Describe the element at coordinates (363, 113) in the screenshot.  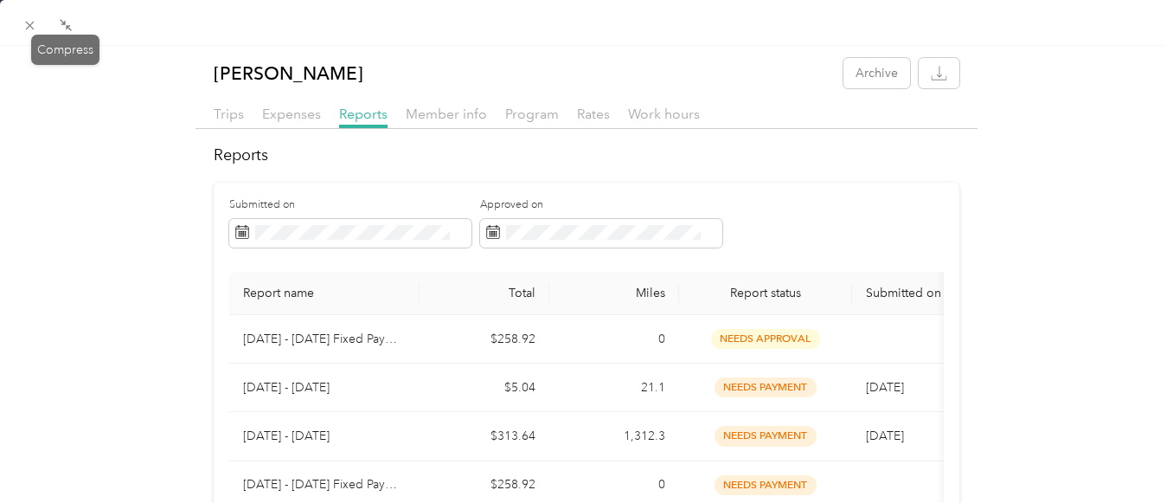
I see `span: Reports` at that location.